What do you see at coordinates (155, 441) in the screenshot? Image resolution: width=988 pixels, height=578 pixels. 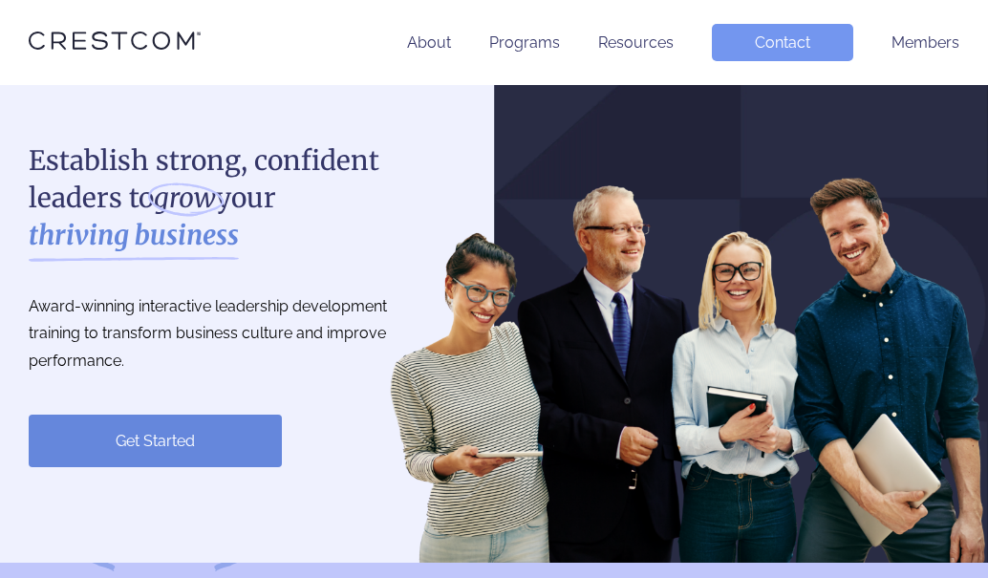 I see `a: Get Started` at bounding box center [155, 441].